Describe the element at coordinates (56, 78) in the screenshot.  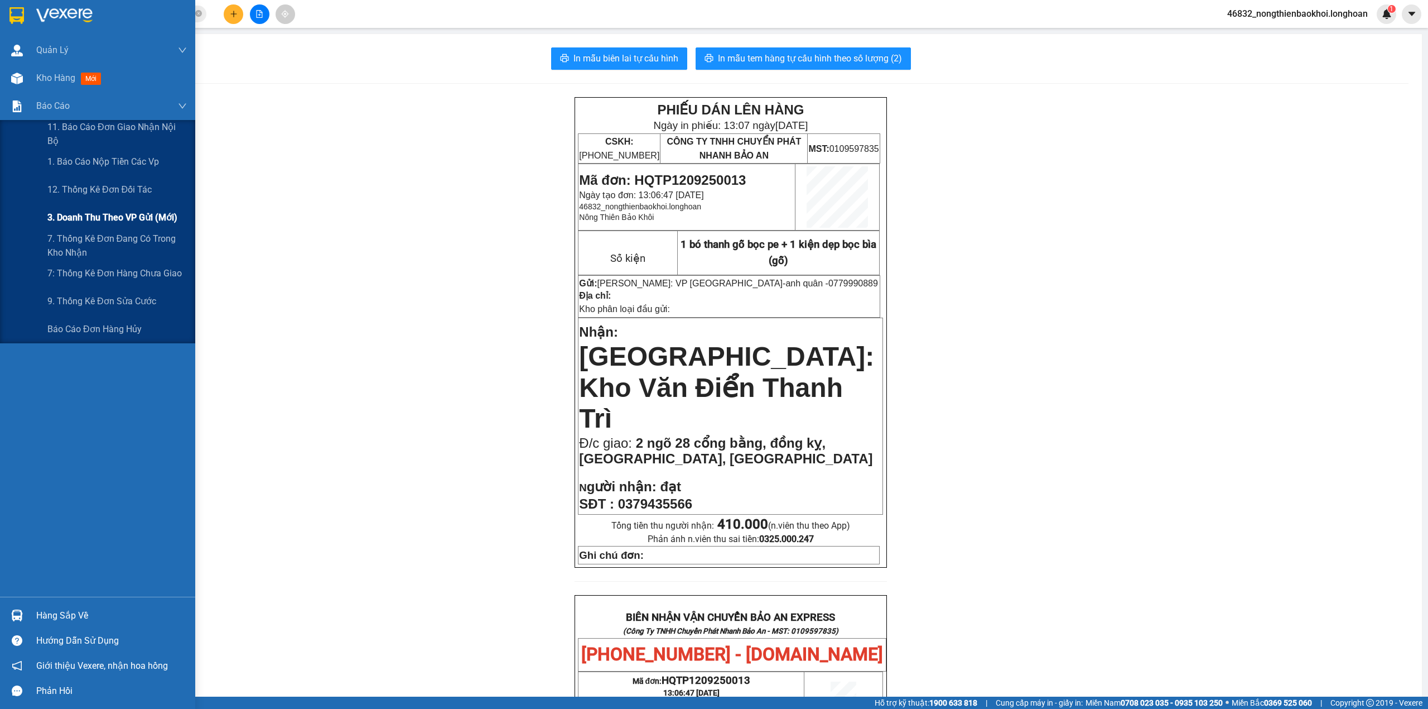
I see `span: Kho hàng` at that location.